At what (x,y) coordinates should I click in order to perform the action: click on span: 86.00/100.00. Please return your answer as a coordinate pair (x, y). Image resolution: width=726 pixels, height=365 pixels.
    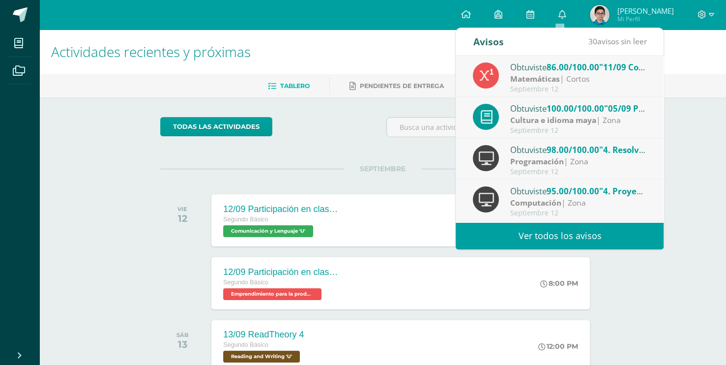
    Looking at the image, I should click on (572, 67).